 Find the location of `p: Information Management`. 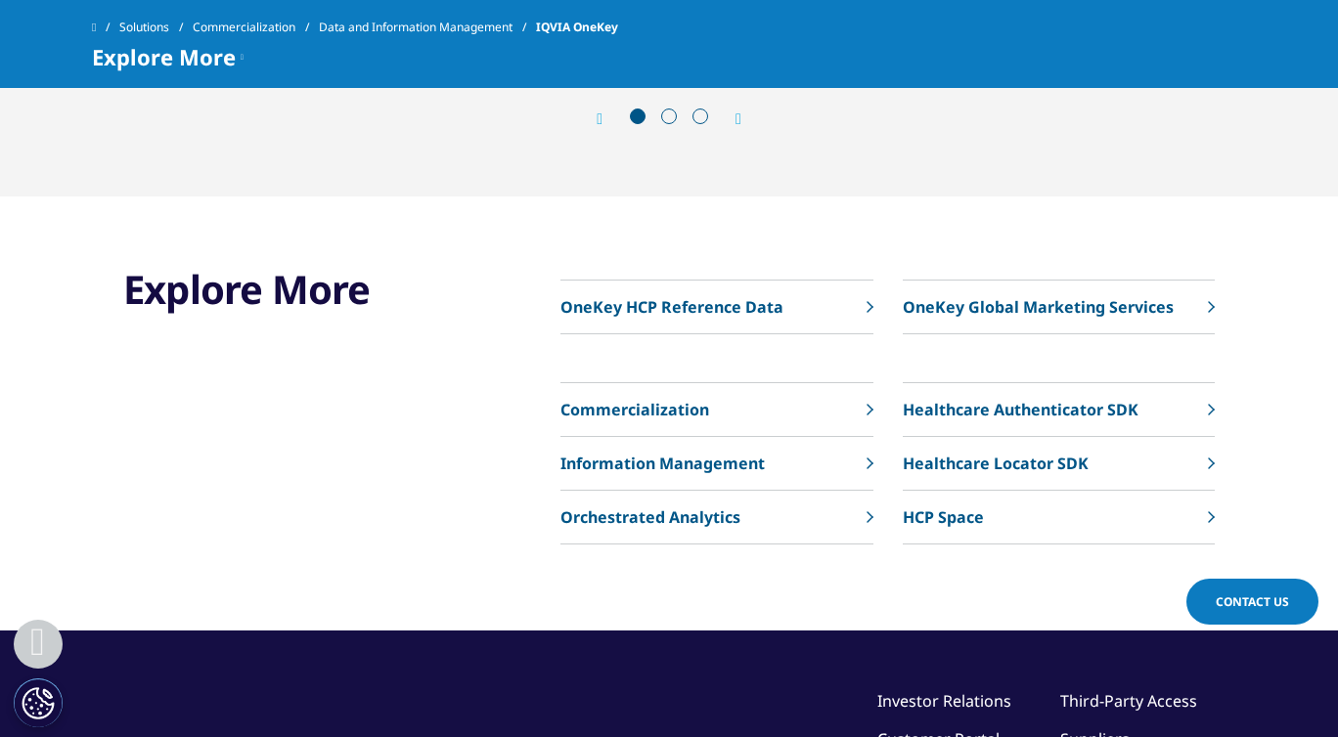

p: Information Management is located at coordinates (662, 464).